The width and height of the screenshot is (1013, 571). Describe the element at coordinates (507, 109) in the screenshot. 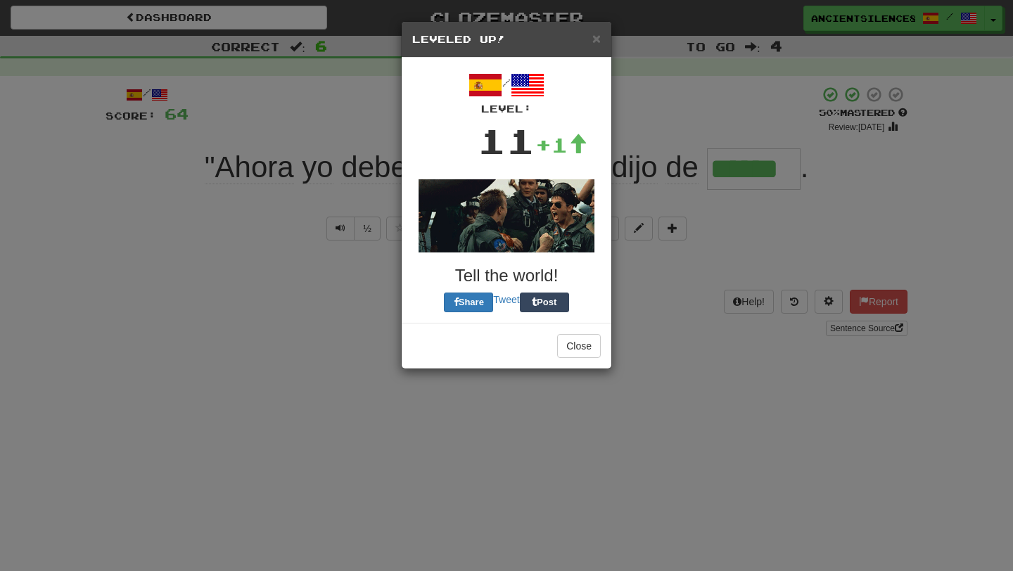

I see `div: Level:` at that location.